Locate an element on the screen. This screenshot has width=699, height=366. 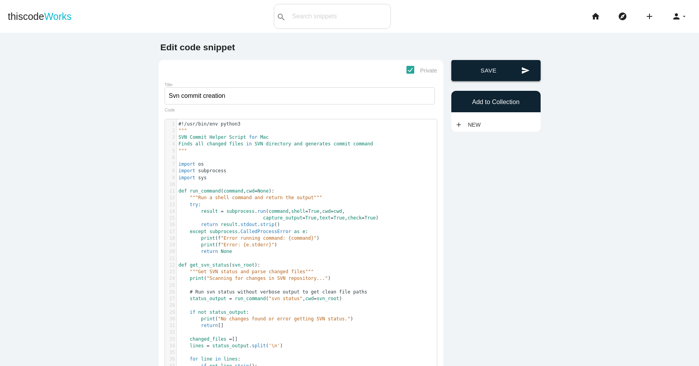
a: thiscodeWorks is located at coordinates (40, 16).